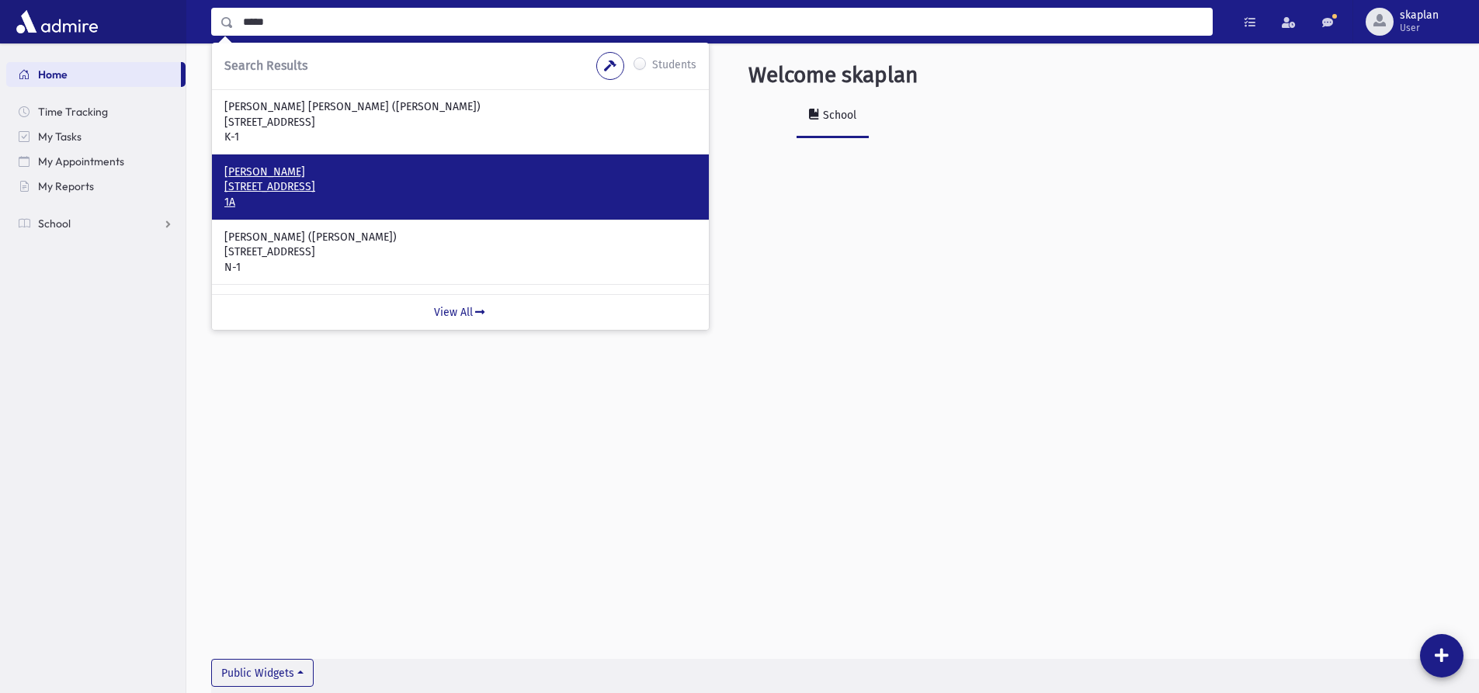 The height and width of the screenshot is (693, 1479). What do you see at coordinates (95, 112) in the screenshot?
I see `a: Time Tracking` at bounding box center [95, 112].